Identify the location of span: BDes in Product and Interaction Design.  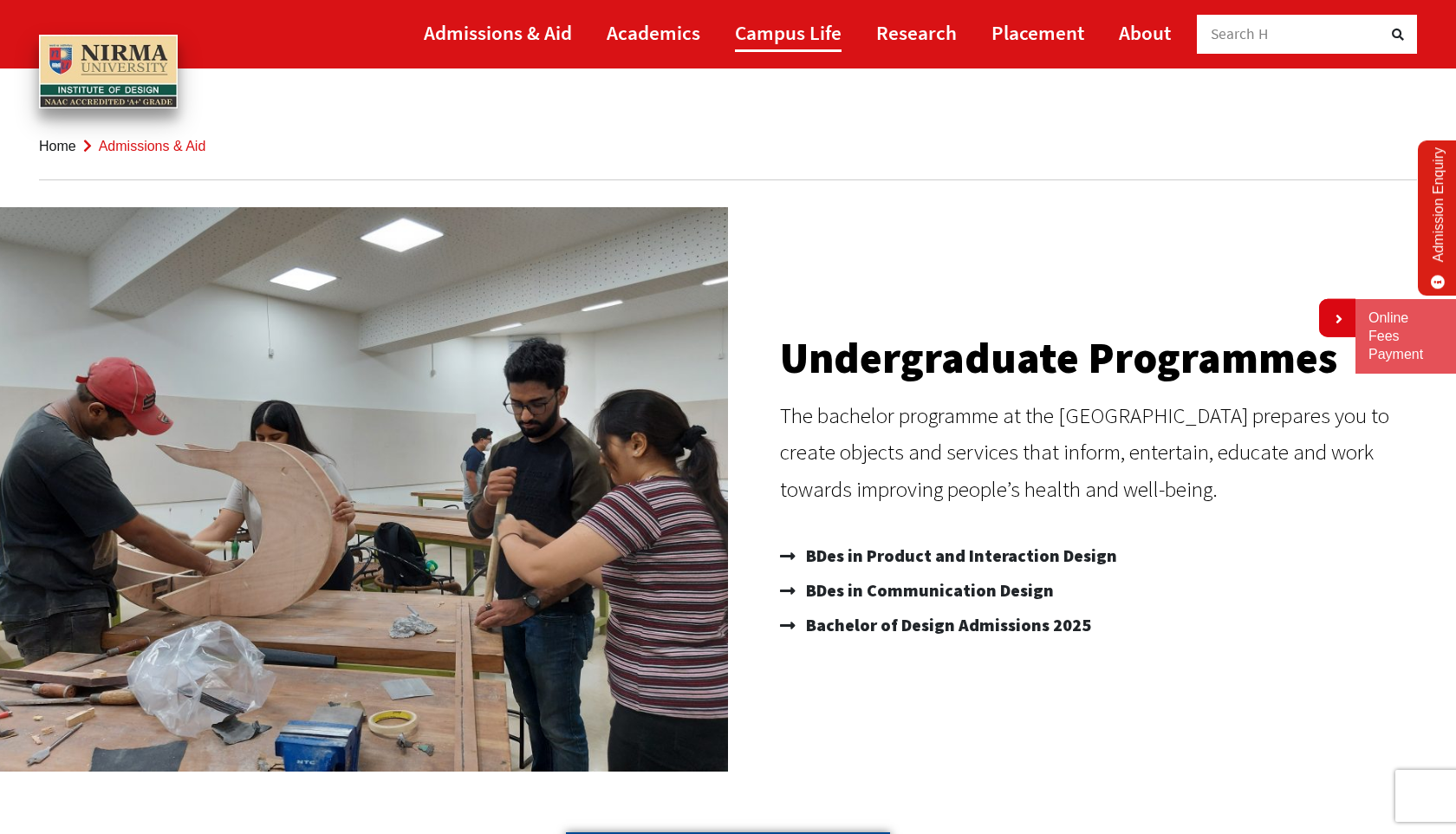
(960, 556).